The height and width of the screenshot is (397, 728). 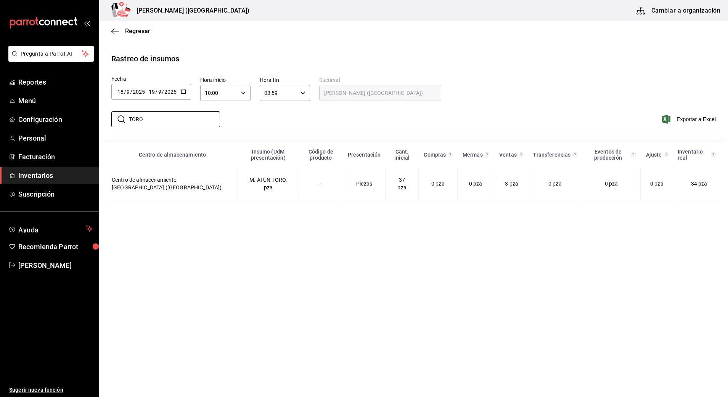 I want to click on div: Rastreo de insumos, so click(x=145, y=59).